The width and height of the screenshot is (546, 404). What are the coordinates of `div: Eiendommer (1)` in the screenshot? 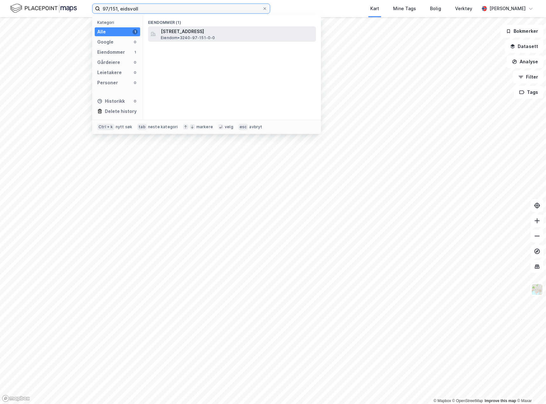 It's located at (232, 21).